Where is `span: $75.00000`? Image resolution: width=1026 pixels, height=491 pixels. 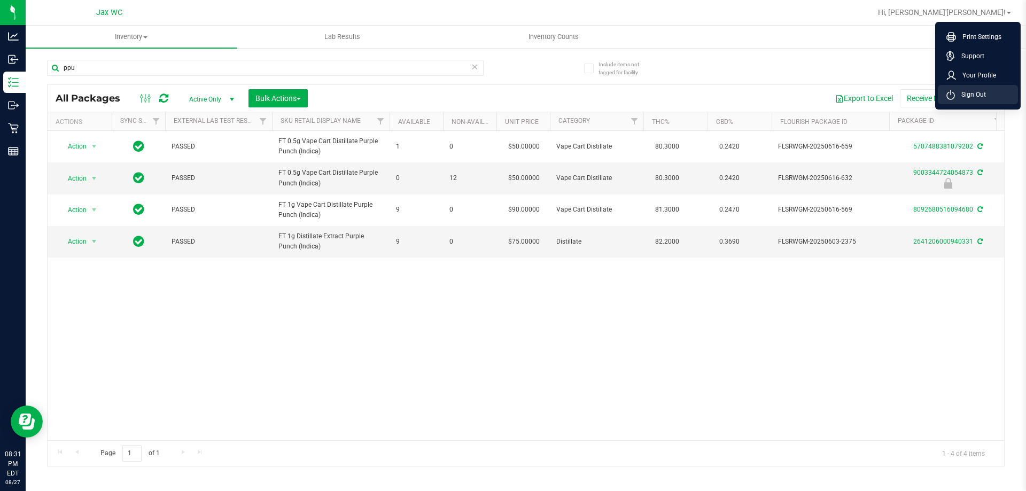 span: $75.00000 is located at coordinates (524, 242).